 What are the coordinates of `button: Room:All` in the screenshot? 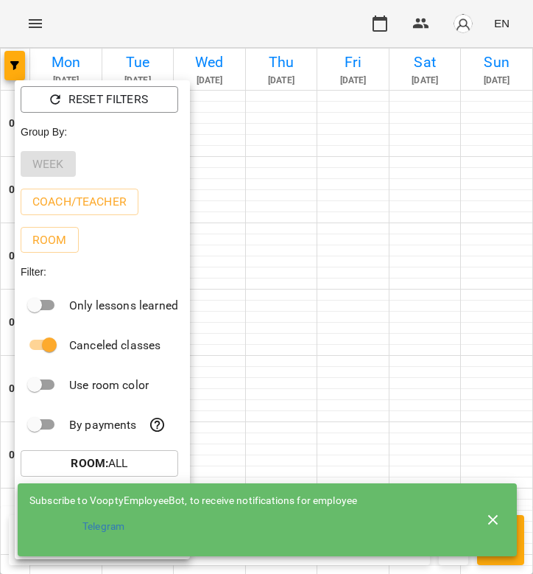 It's located at (99, 463).